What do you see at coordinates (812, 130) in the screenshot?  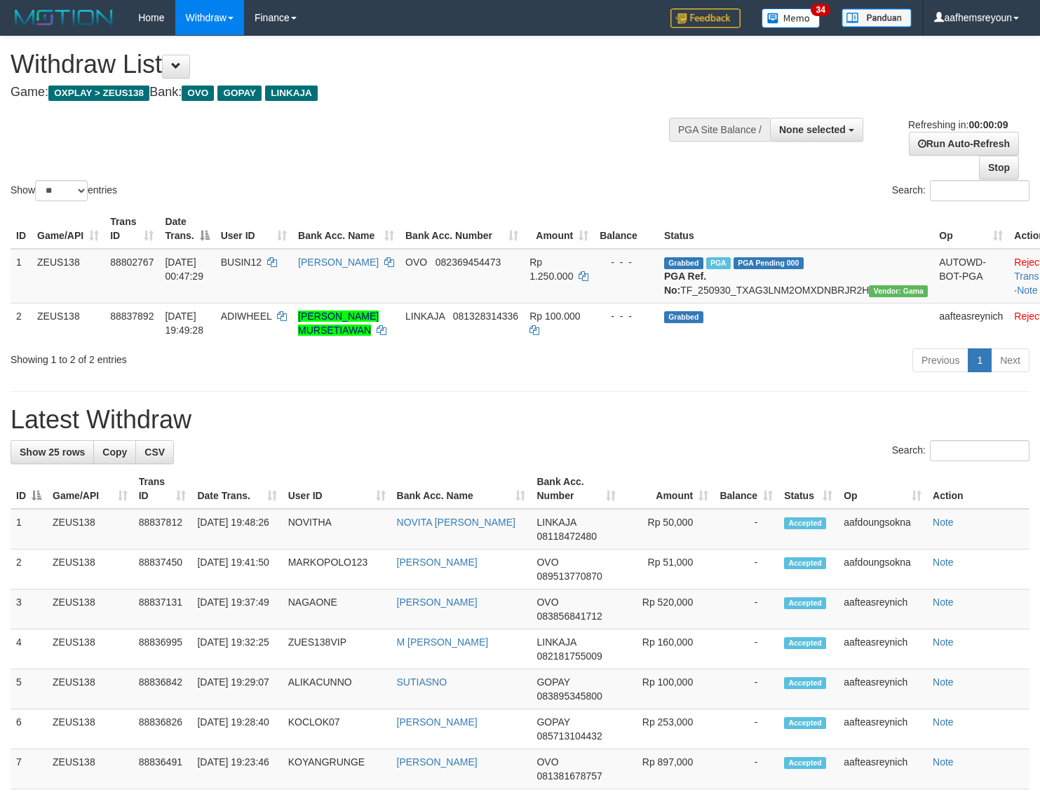 I see `span: None selected` at bounding box center [812, 130].